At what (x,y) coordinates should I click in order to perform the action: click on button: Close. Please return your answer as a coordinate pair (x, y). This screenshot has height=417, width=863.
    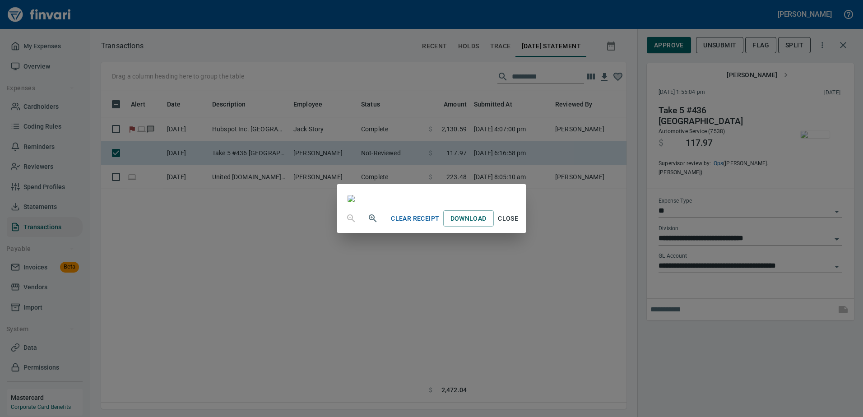
    Looking at the image, I should click on (508, 219).